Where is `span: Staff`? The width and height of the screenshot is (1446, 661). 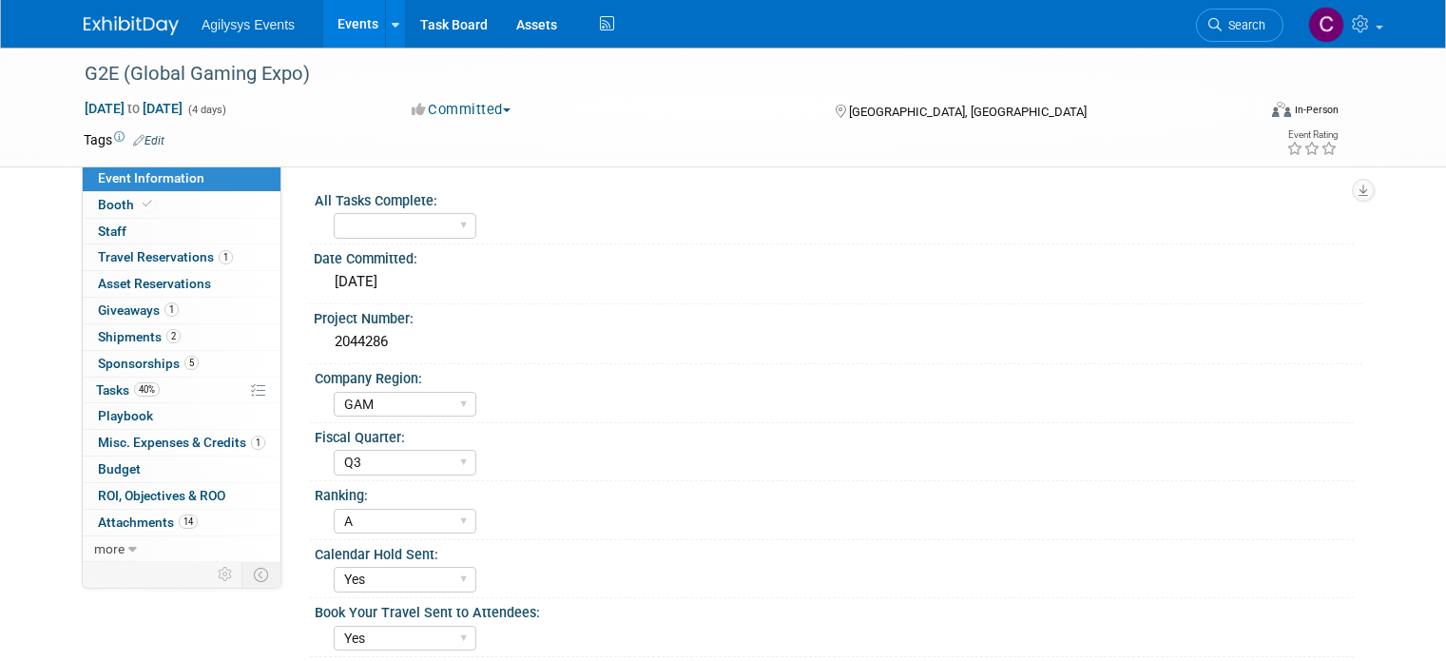
span: Staff is located at coordinates (112, 231).